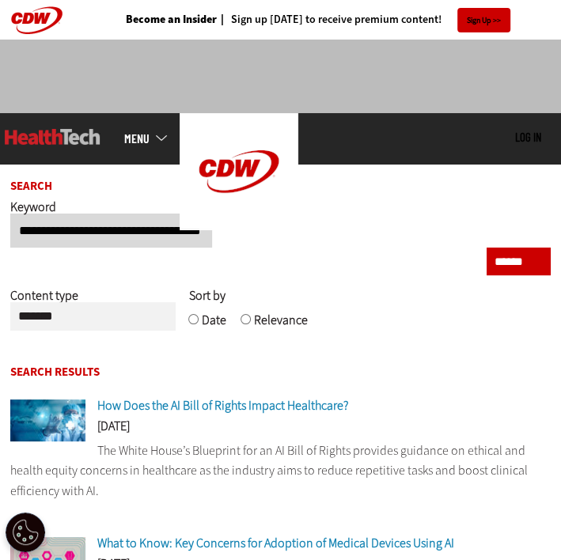 This screenshot has height=560, width=561. I want to click on label: Date, so click(213, 326).